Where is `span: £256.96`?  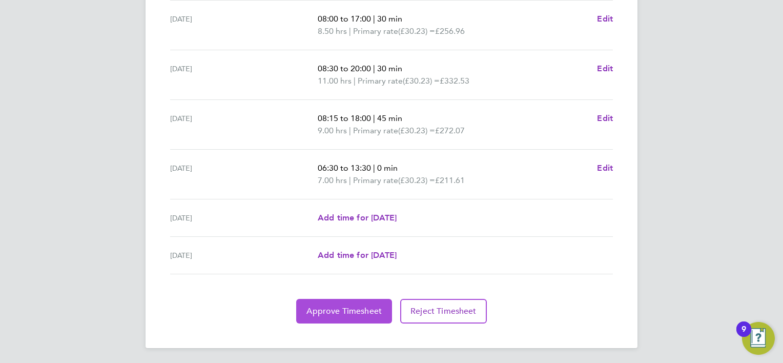 span: £256.96 is located at coordinates (450, 31).